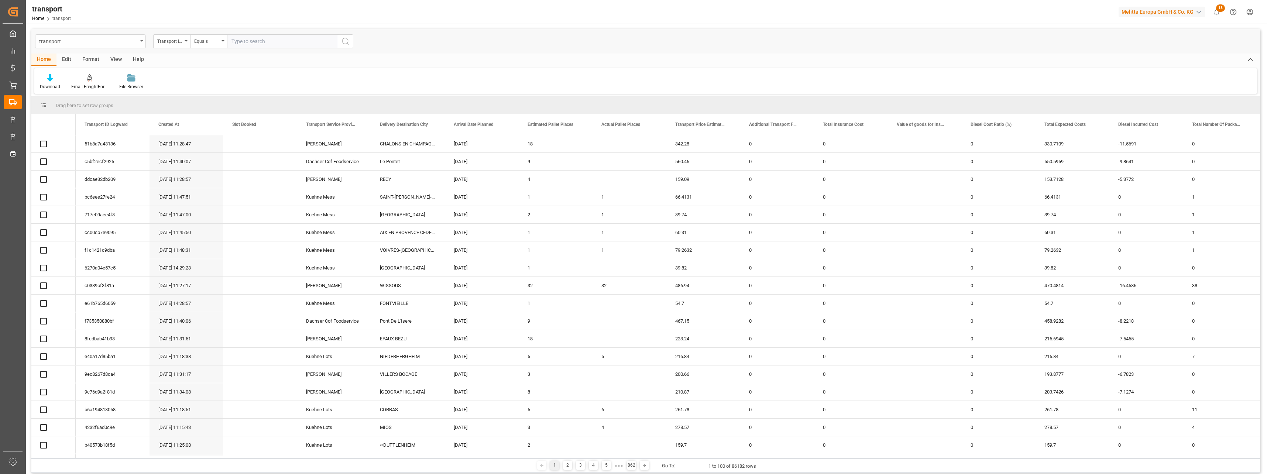 The image size is (1267, 474). What do you see at coordinates (703, 374) in the screenshot?
I see `div: 200.66` at bounding box center [703, 374].